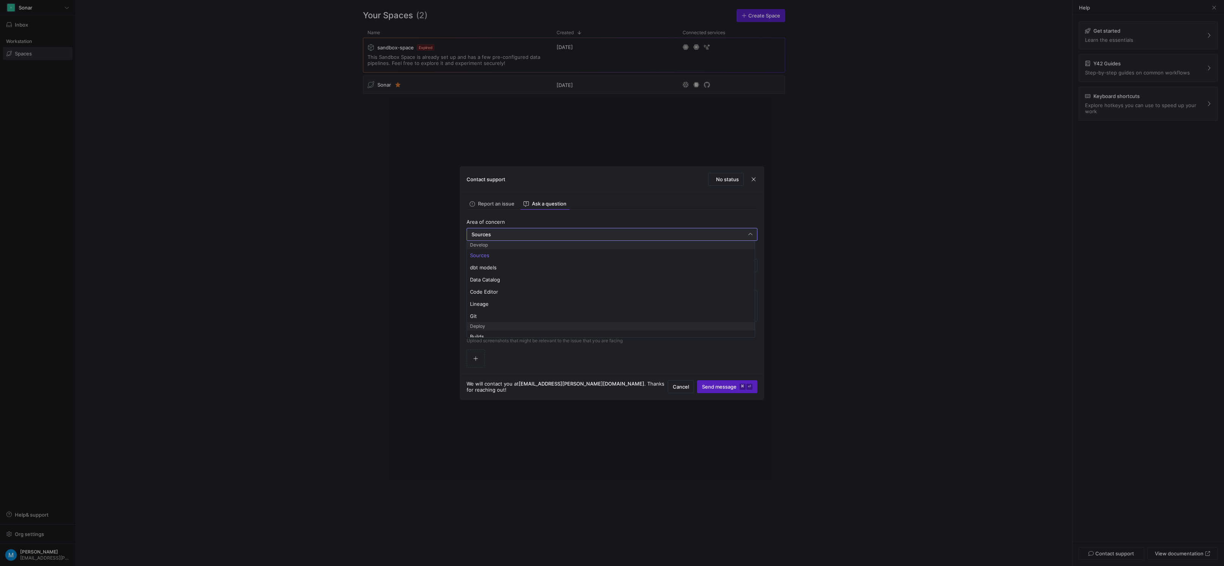  I want to click on span: Code Editor, so click(611, 292).